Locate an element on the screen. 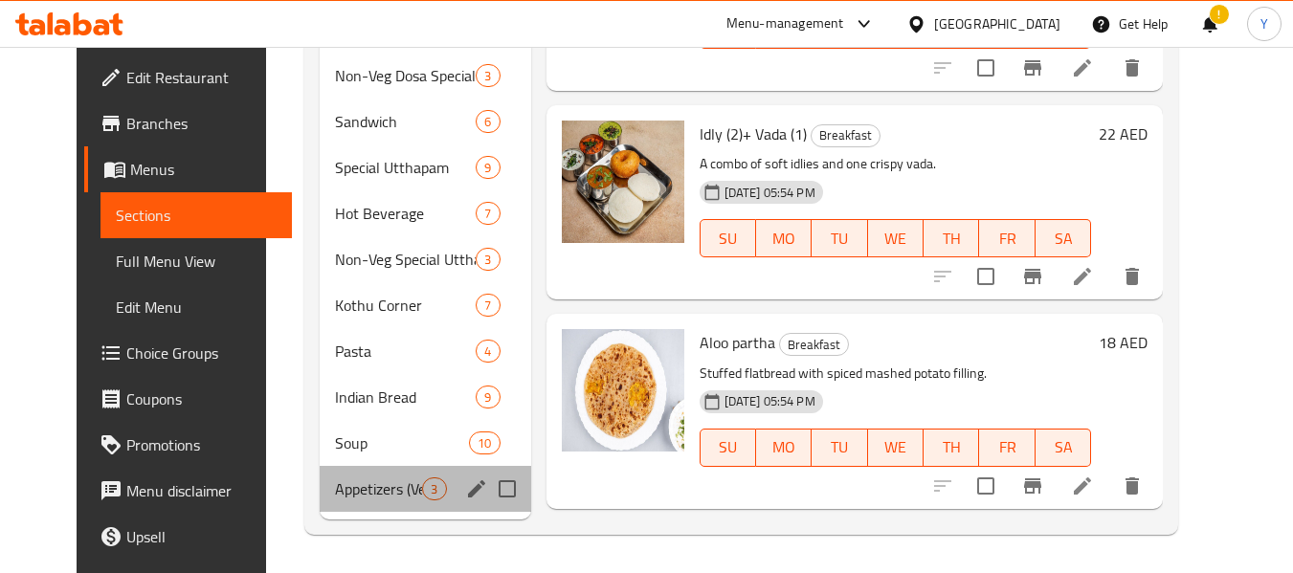  span: Y is located at coordinates (1265, 24).